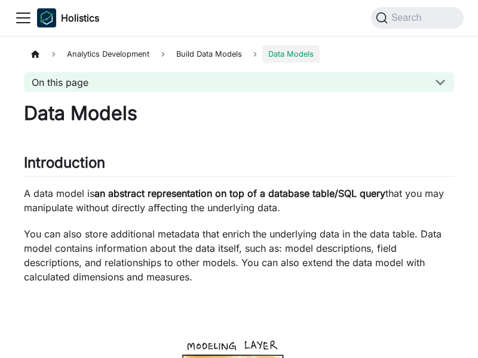  What do you see at coordinates (35, 54) in the screenshot?
I see `a: Home page` at bounding box center [35, 54].